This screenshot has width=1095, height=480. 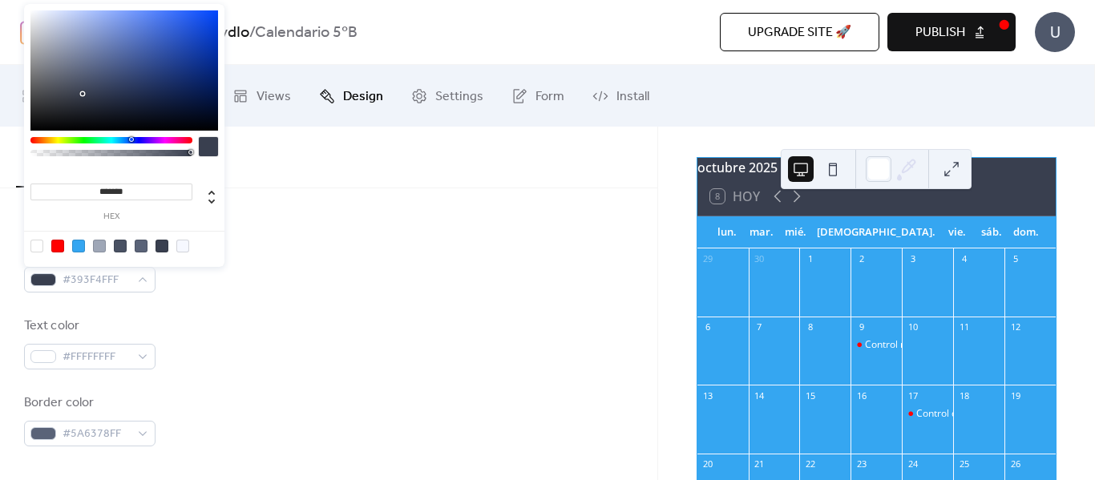 What do you see at coordinates (63, 95) in the screenshot?
I see `a: My Events` at bounding box center [63, 95].